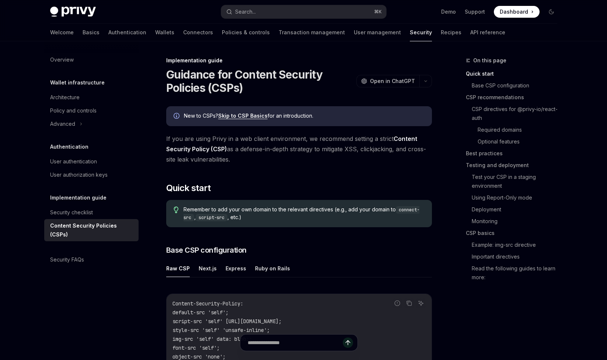  Describe the element at coordinates (301, 213) in the screenshot. I see `code: connect-src` at that location.